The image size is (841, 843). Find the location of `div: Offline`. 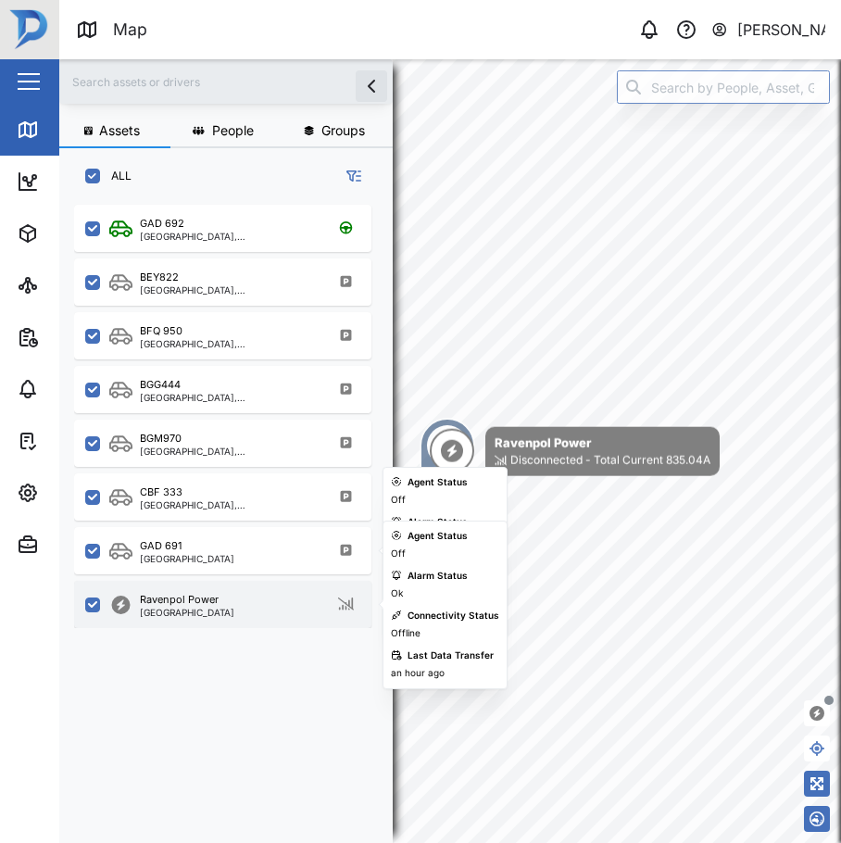

div: Offline is located at coordinates (406, 633).